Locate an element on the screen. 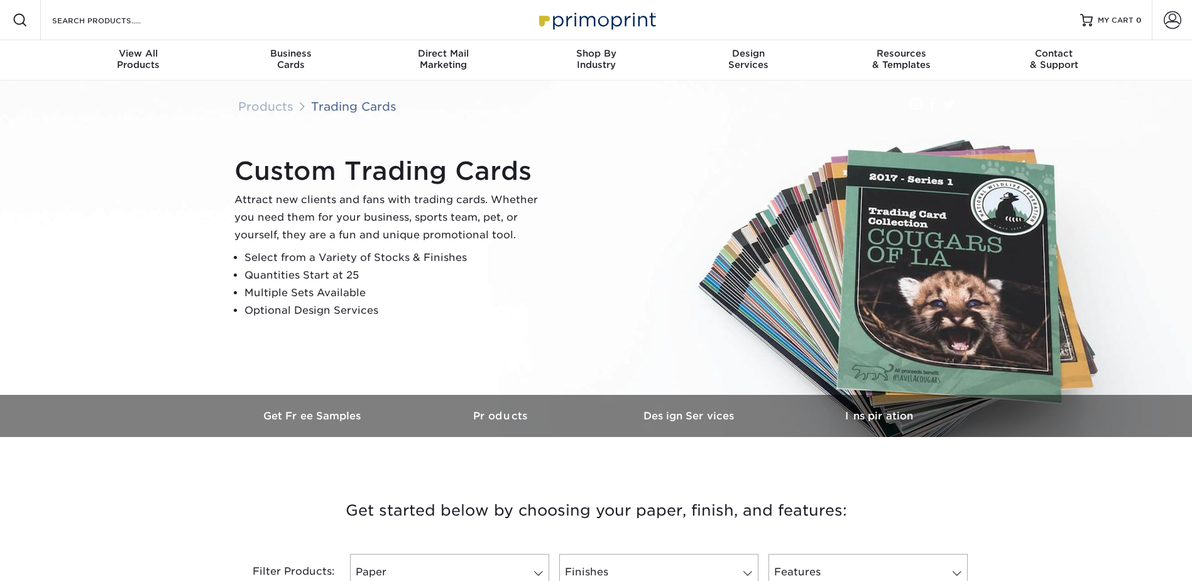 This screenshot has width=1192, height=581. div: & Support is located at coordinates (1054, 59).